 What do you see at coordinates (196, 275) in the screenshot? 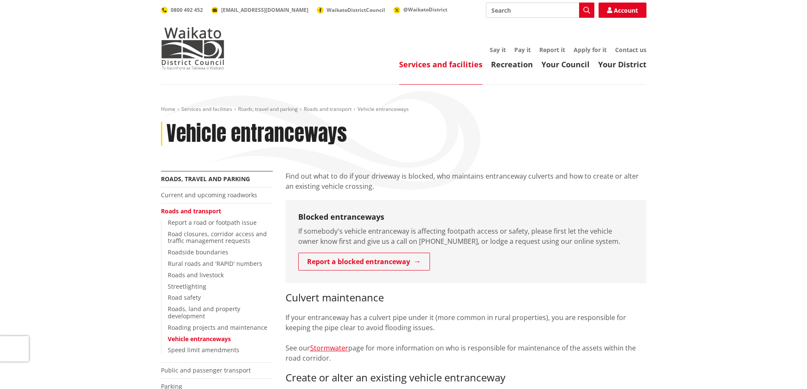
I see `a: Roads and livestock` at bounding box center [196, 275].